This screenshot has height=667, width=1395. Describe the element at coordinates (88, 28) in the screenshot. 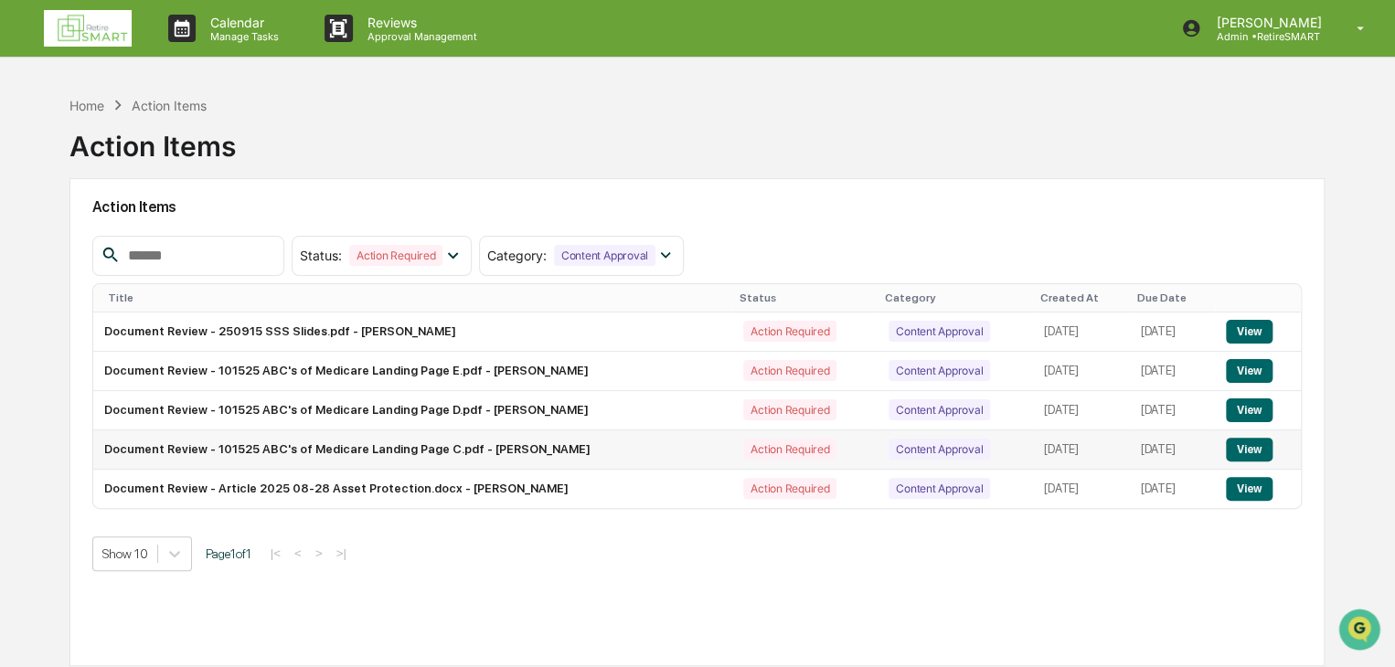

I see `img: logo` at that location.